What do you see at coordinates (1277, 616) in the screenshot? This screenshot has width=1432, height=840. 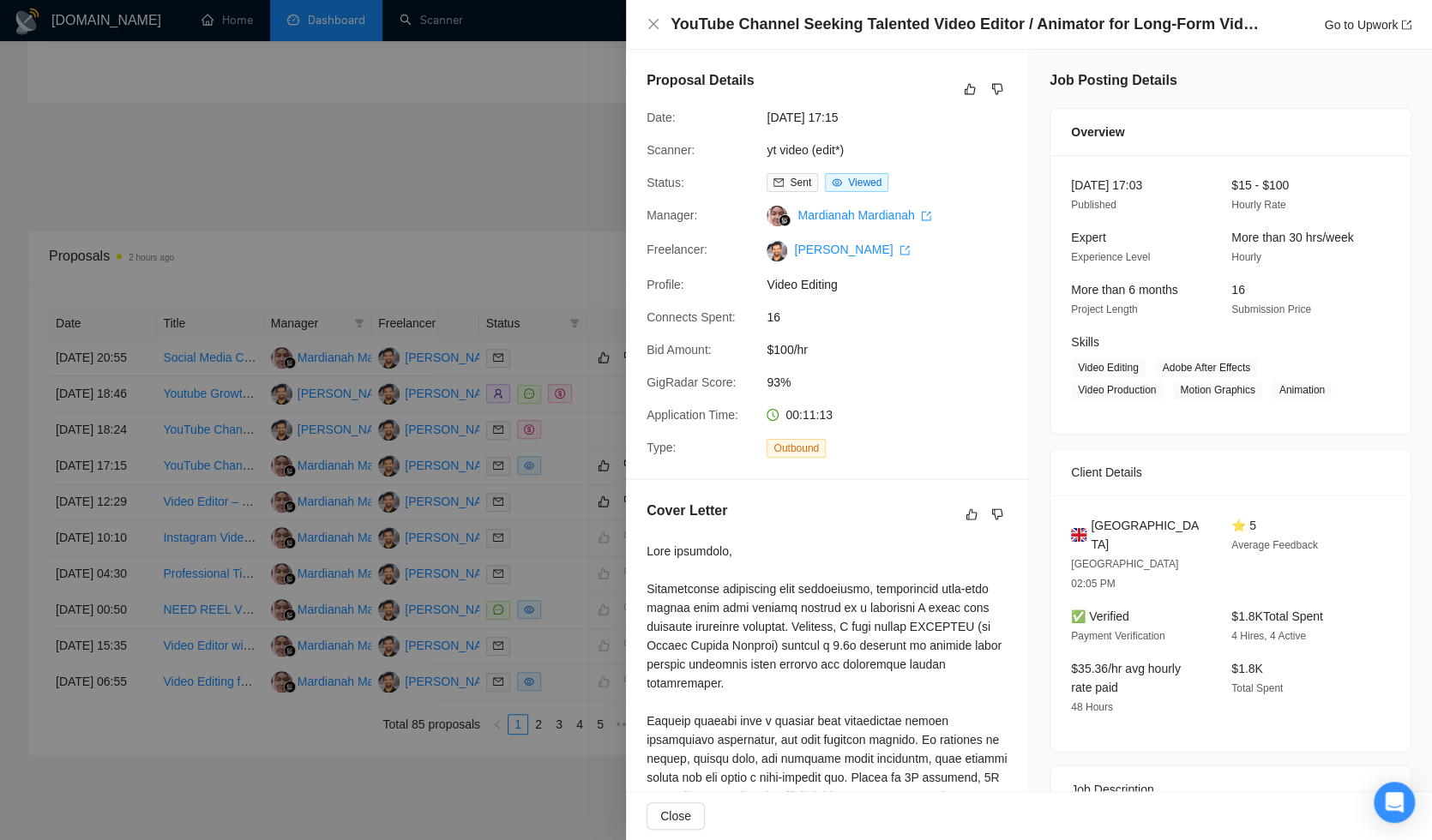 I see `span: $1.8K Total Spent` at bounding box center [1277, 616].